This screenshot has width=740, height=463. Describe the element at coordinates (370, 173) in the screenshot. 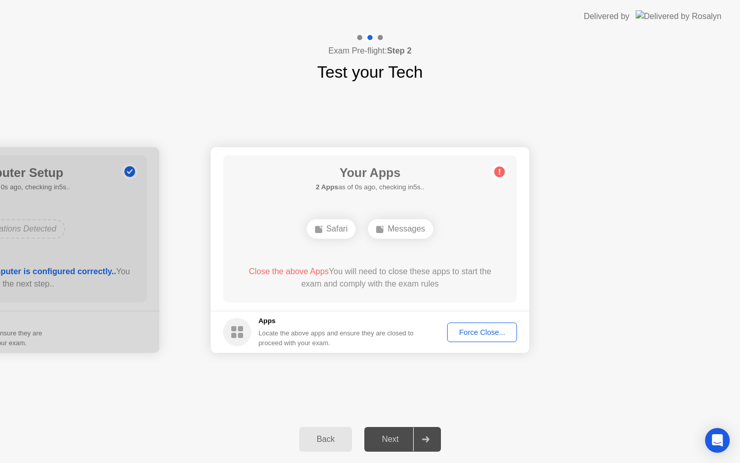

I see `h1: Your Apps` at that location.